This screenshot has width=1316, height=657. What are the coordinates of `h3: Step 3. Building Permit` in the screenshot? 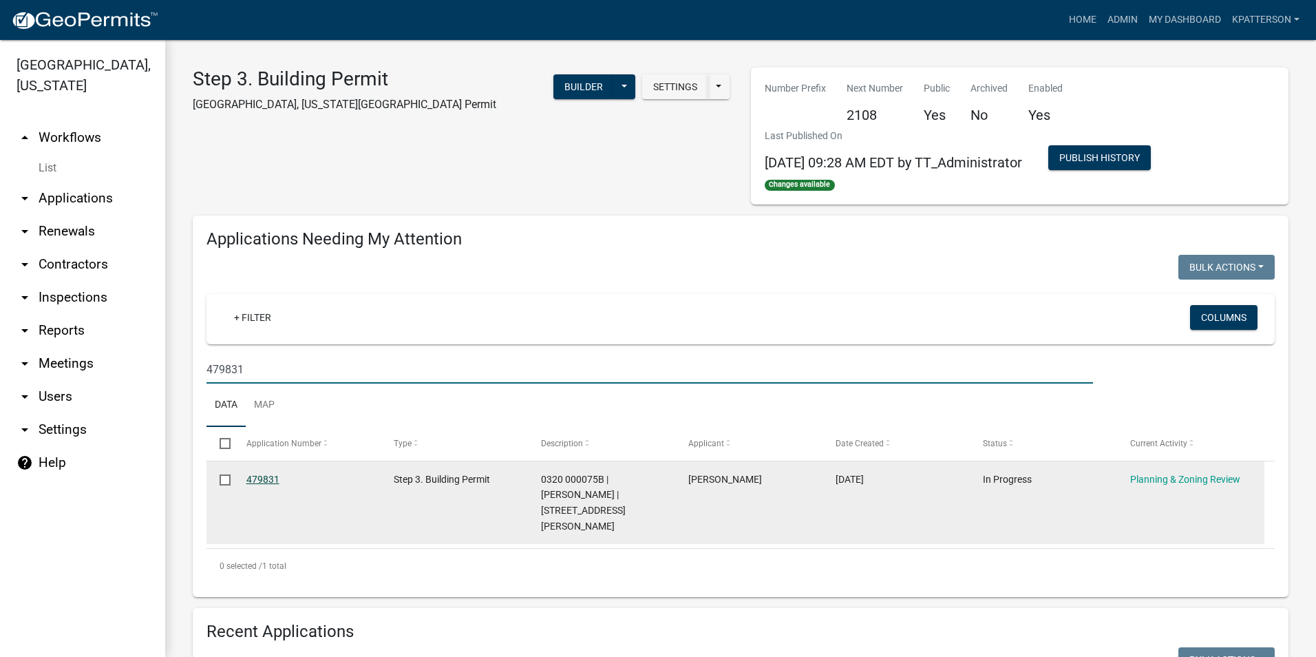 It's located at (344, 79).